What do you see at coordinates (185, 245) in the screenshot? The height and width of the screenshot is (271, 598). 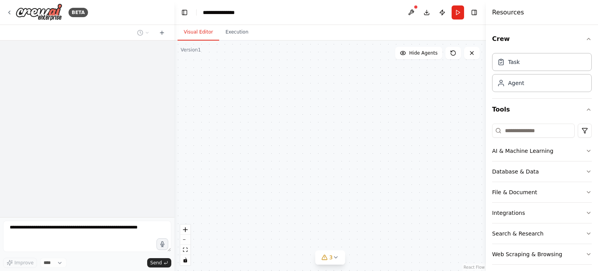 I see `div: React Flow controls` at bounding box center [185, 245].